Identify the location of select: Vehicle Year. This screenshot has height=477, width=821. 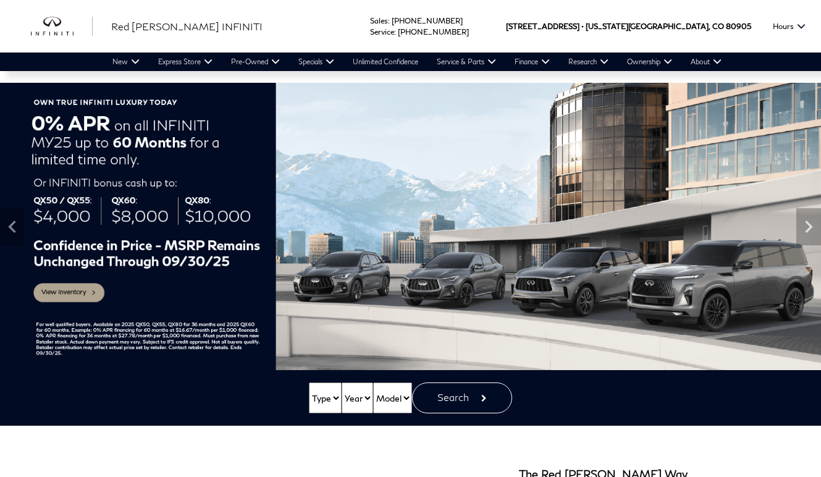
(357, 398).